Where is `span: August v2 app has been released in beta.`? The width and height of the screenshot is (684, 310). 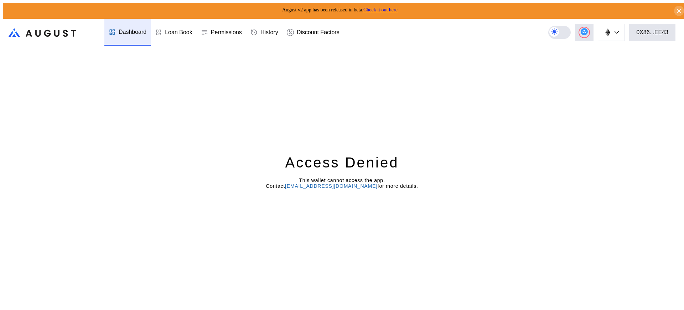
span: August v2 app has been released in beta. is located at coordinates (340, 10).